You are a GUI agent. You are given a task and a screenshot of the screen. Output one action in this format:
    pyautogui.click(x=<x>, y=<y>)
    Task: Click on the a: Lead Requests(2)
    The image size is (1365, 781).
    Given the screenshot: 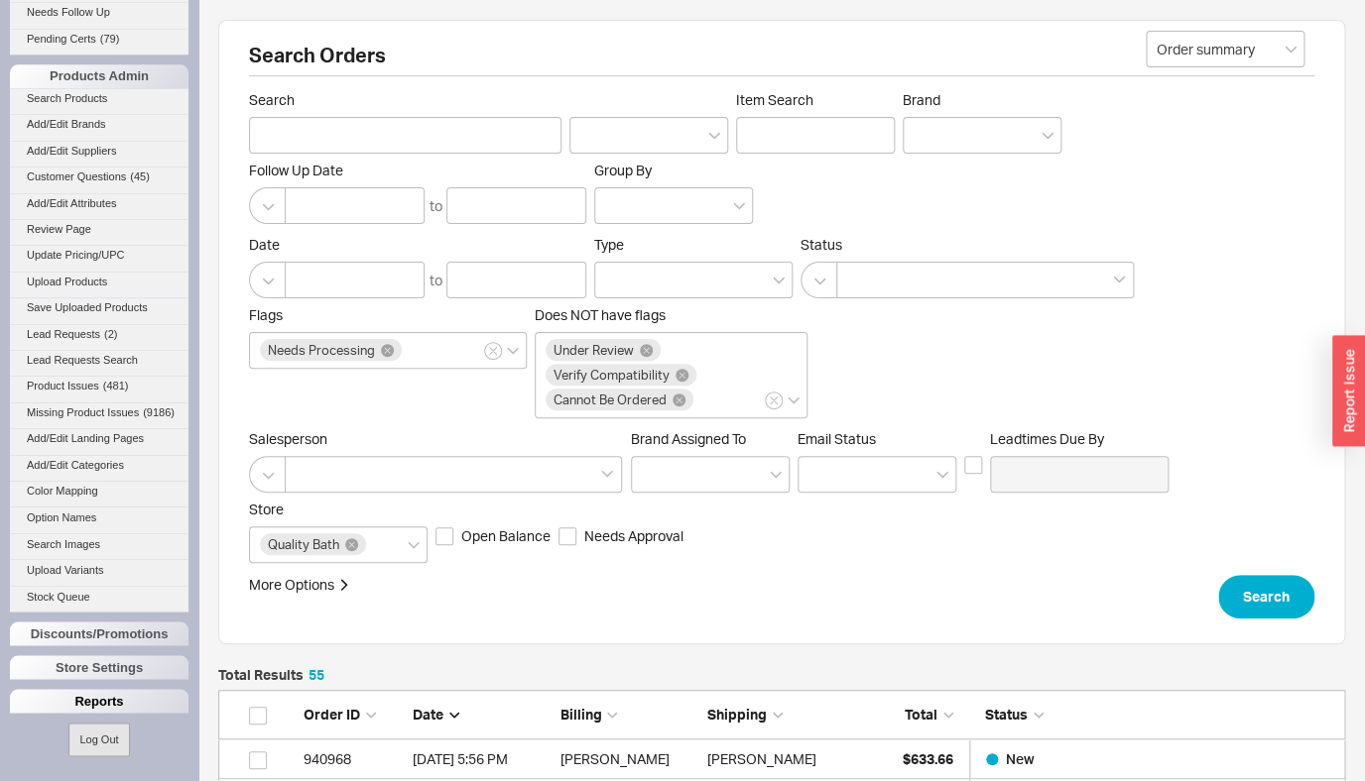 What is the action you would take?
    pyautogui.click(x=99, y=334)
    